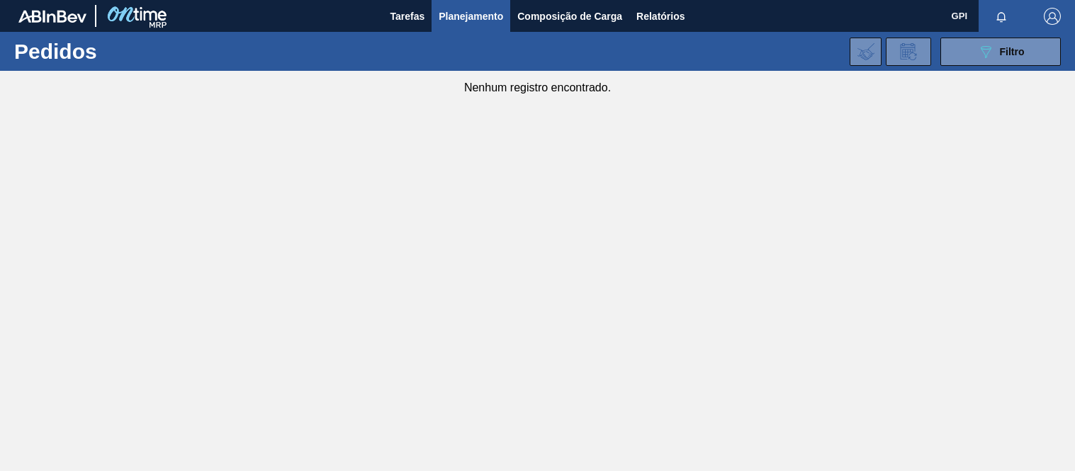  Describe the element at coordinates (570, 16) in the screenshot. I see `span: Composição de Carga` at that location.